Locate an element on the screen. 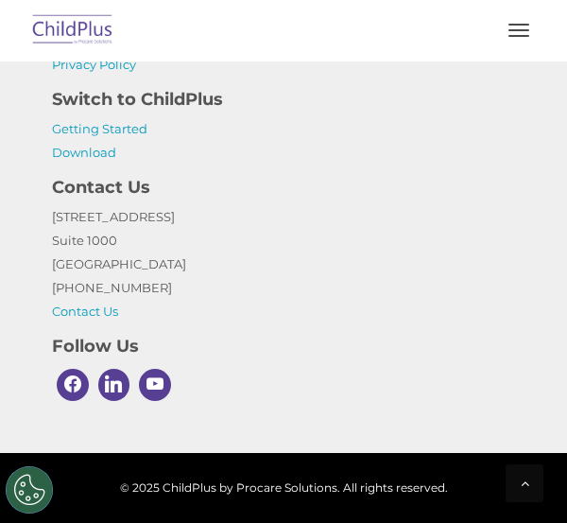 The image size is (567, 523). a: Facebook is located at coordinates (73, 385).